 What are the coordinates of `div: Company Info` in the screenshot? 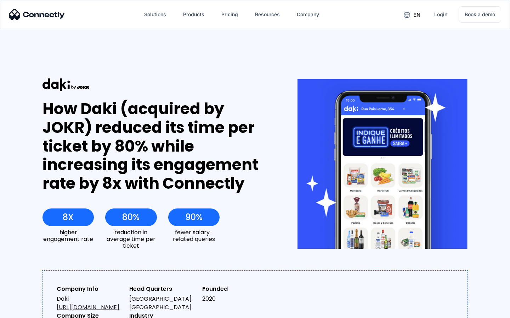 It's located at (90, 289).